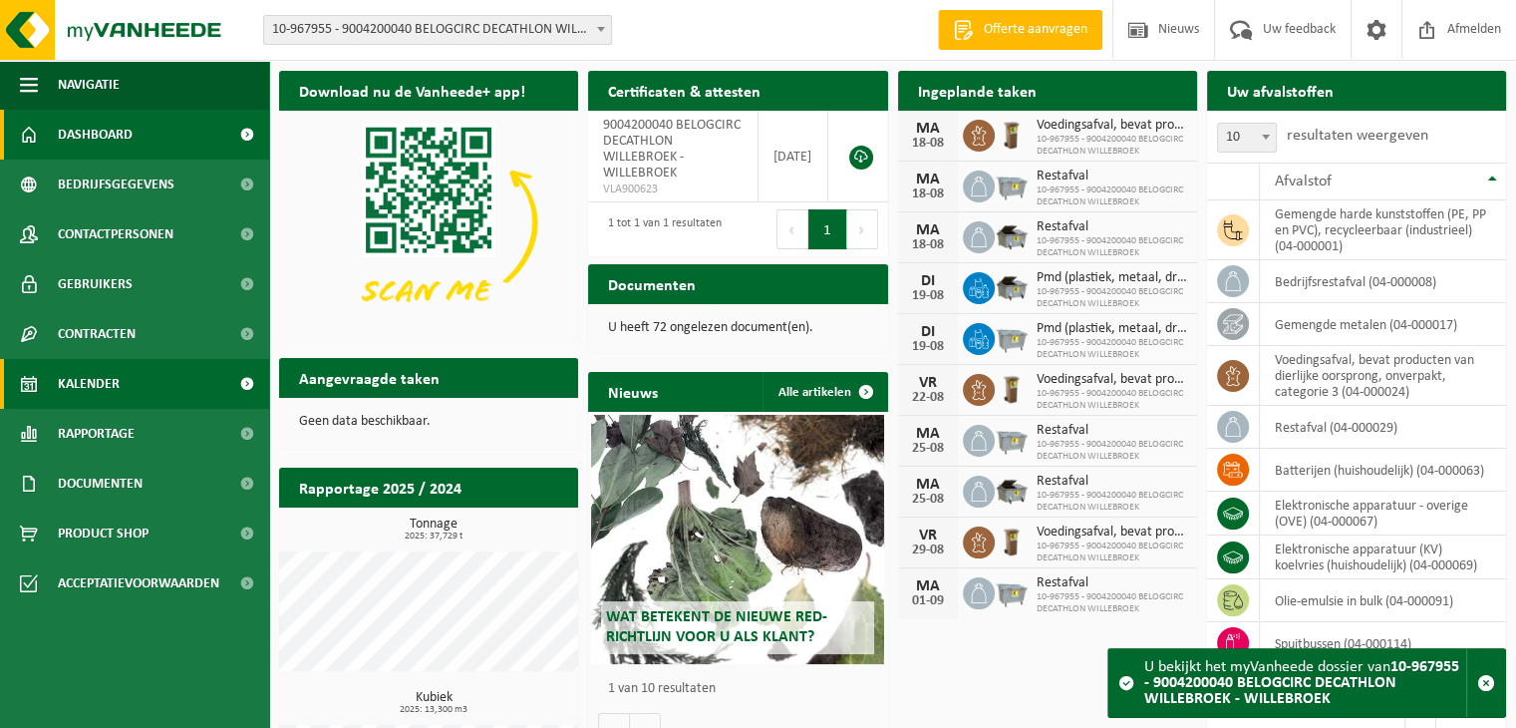  What do you see at coordinates (103, 533) in the screenshot?
I see `span: Product Shop` at bounding box center [103, 533].